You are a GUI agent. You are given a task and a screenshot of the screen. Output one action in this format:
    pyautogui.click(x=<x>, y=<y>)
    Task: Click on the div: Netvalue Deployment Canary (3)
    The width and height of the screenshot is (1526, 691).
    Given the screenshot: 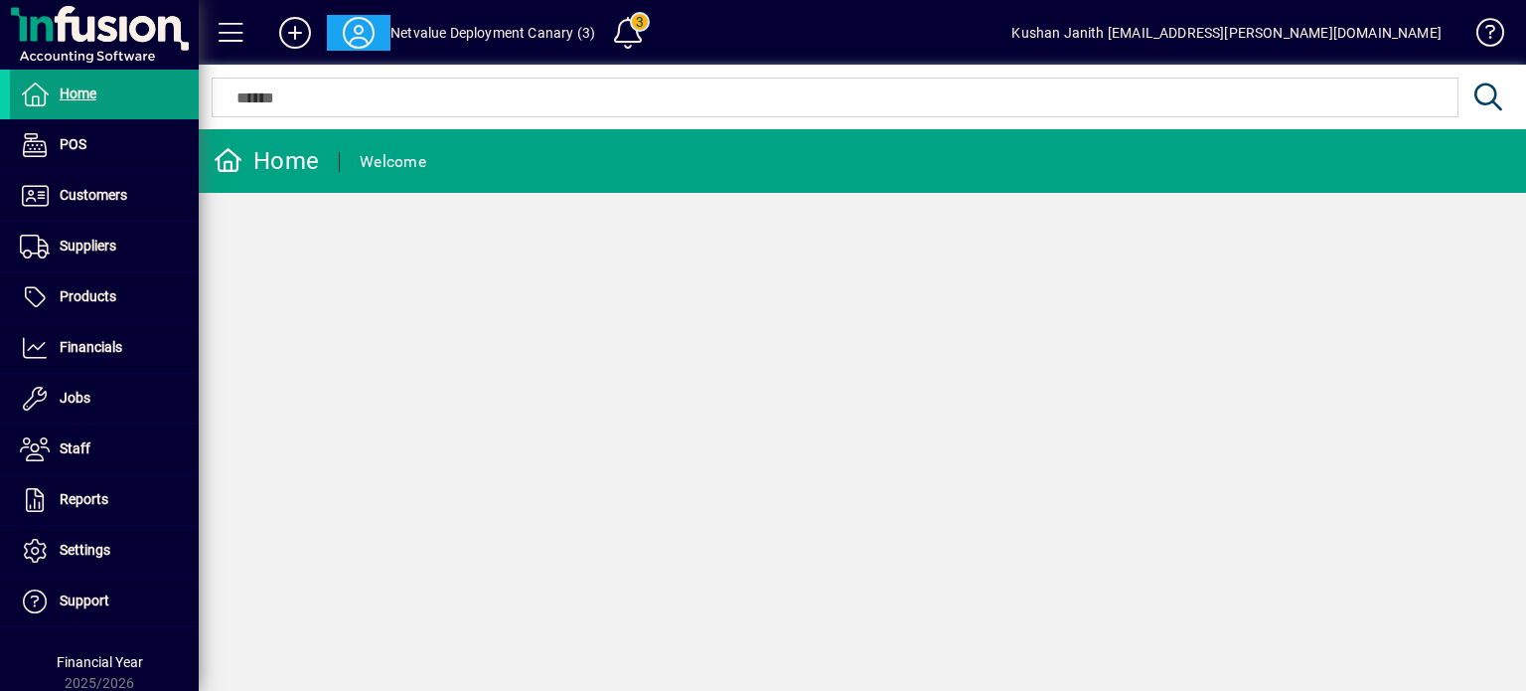 What is the action you would take?
    pyautogui.click(x=493, y=33)
    